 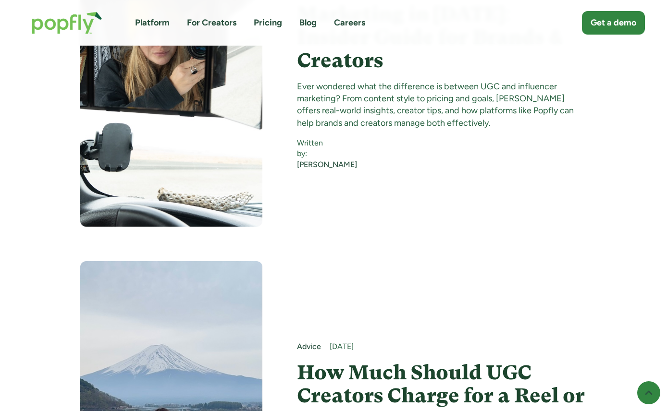 What do you see at coordinates (442, 105) in the screenshot?
I see `div: Ever wondered what the difference is between UGC and influencer marketing? From content style to ...` at bounding box center [442, 105].